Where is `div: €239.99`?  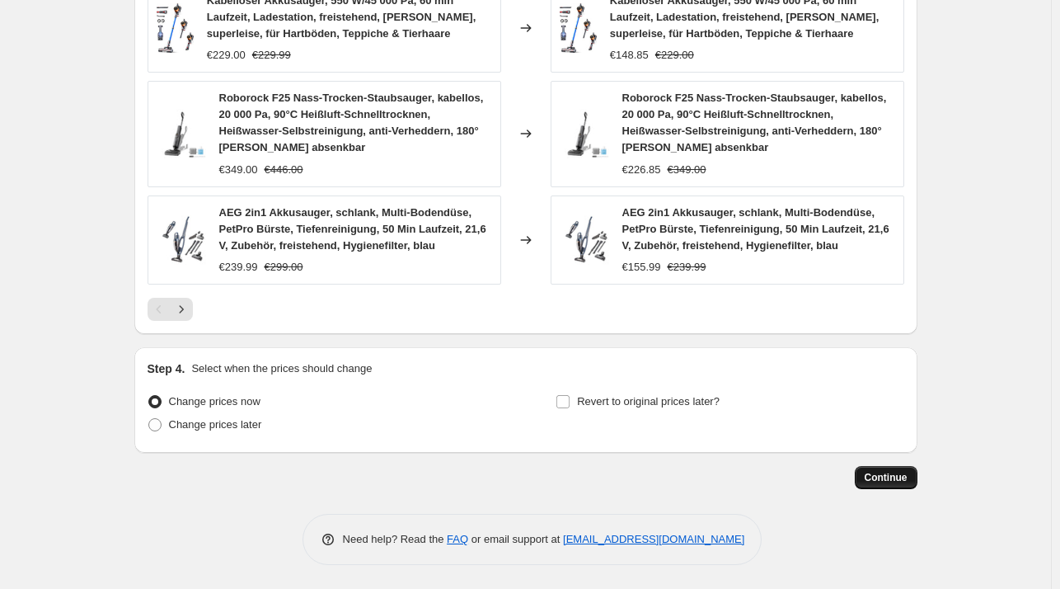 div: €239.99 is located at coordinates (238, 267).